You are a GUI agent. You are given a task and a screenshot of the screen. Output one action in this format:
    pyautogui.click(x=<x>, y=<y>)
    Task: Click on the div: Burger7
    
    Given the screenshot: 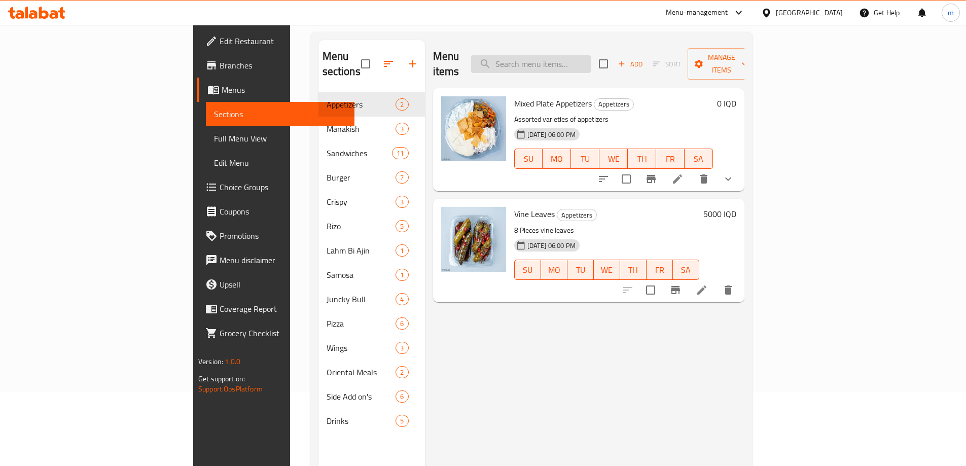 What is the action you would take?
    pyautogui.click(x=372, y=177)
    